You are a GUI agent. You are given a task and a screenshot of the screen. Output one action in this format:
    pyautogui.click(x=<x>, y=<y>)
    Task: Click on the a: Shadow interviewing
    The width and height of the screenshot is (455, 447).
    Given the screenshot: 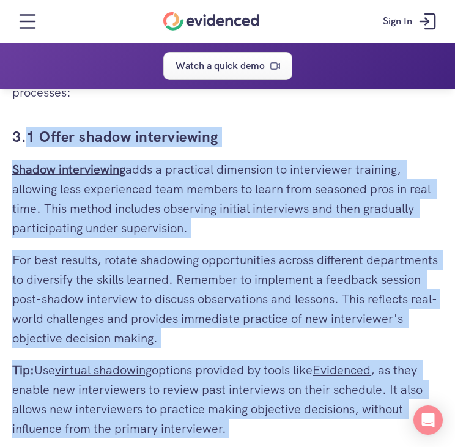 What is the action you would take?
    pyautogui.click(x=68, y=169)
    